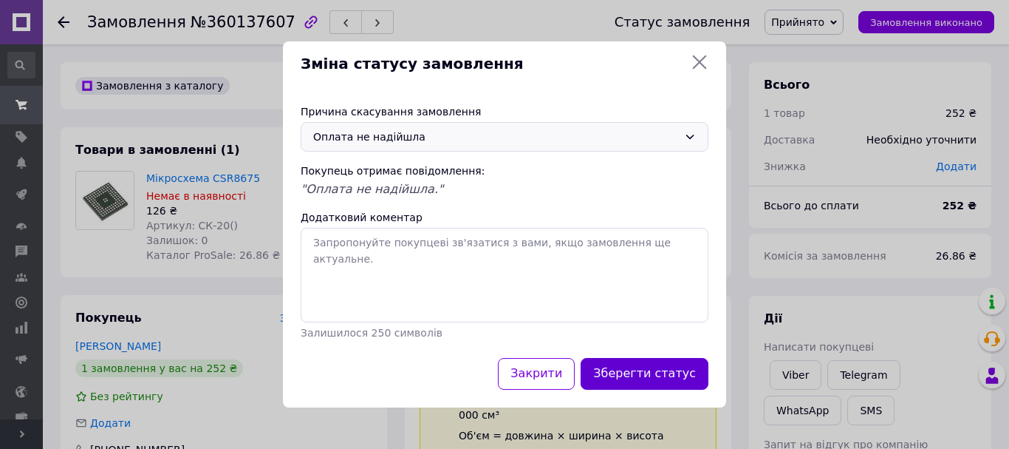 The image size is (1009, 449). I want to click on button: Закрити, so click(536, 373).